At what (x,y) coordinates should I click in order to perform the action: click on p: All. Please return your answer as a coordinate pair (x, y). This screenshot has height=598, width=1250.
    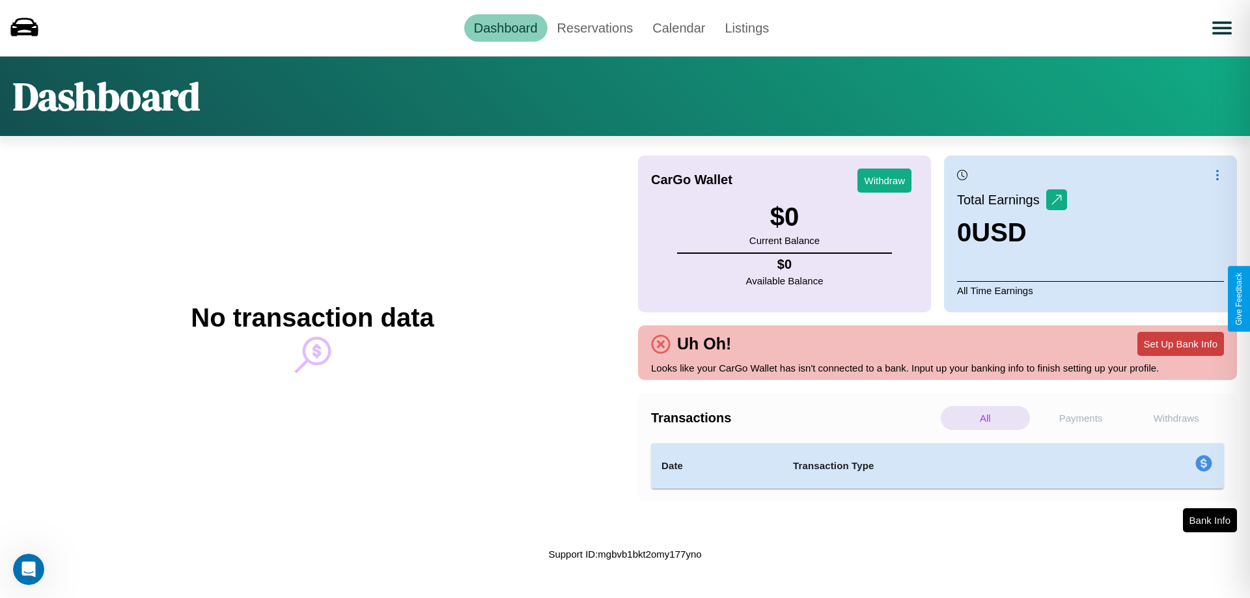
    Looking at the image, I should click on (985, 418).